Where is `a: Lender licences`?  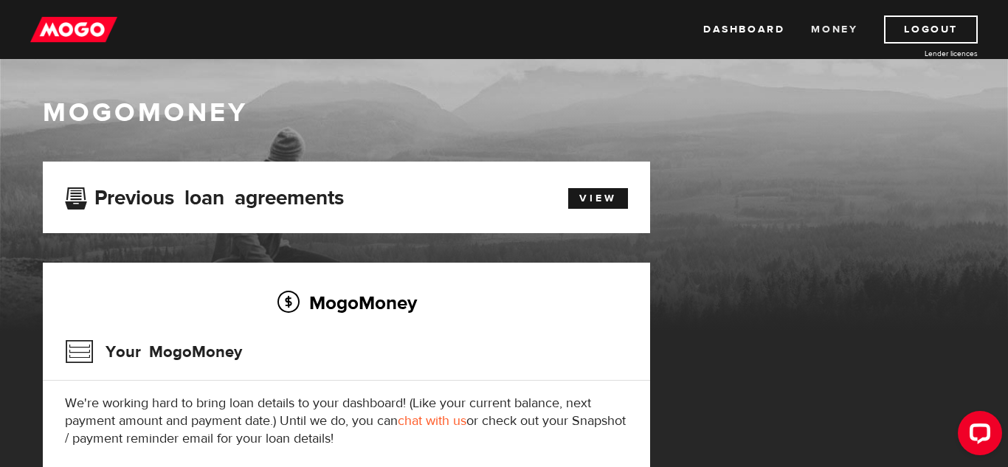 a: Lender licences is located at coordinates (922, 53).